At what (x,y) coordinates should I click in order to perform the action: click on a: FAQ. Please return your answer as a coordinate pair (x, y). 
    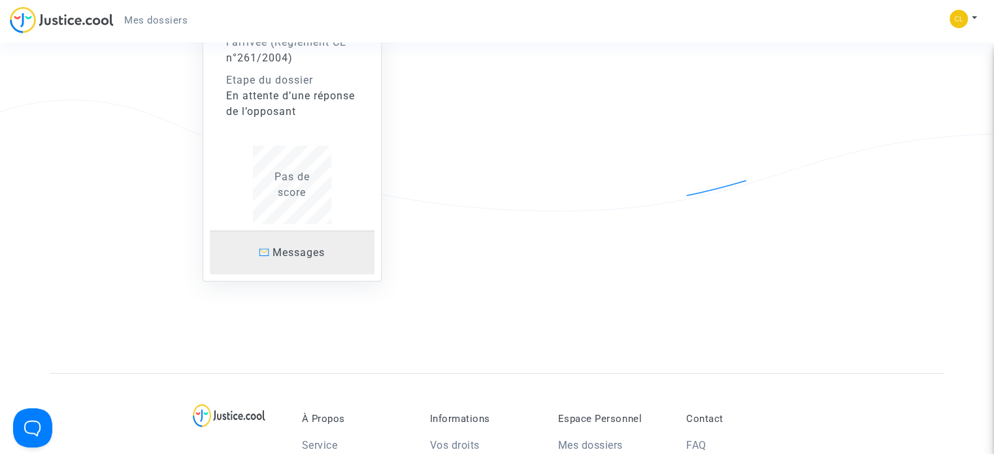
    Looking at the image, I should click on (696, 445).